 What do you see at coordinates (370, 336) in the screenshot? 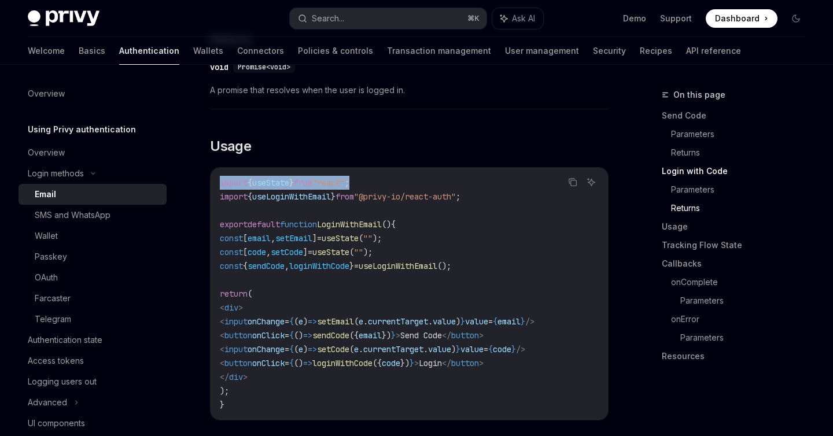
I see `span: email` at bounding box center [370, 336].